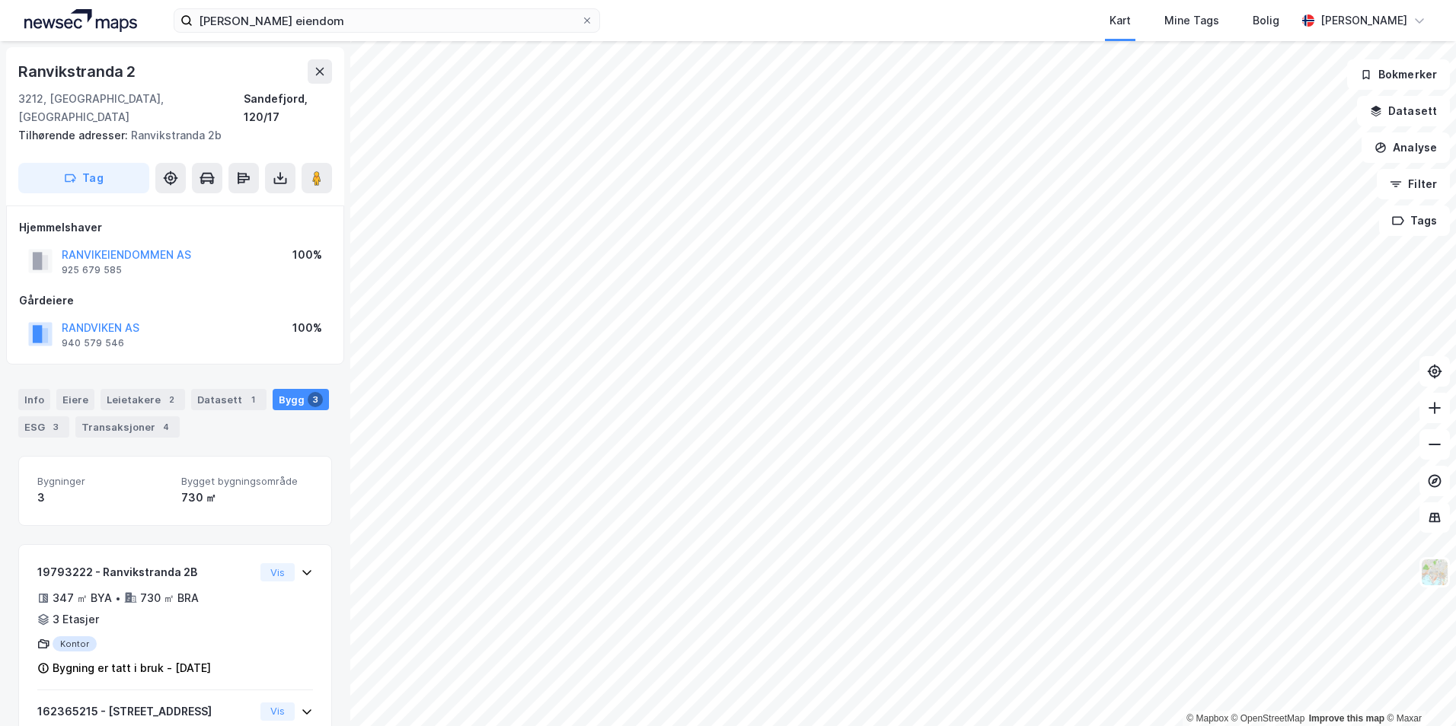 This screenshot has width=1456, height=726. What do you see at coordinates (34, 400) in the screenshot?
I see `div: Info` at bounding box center [34, 400].